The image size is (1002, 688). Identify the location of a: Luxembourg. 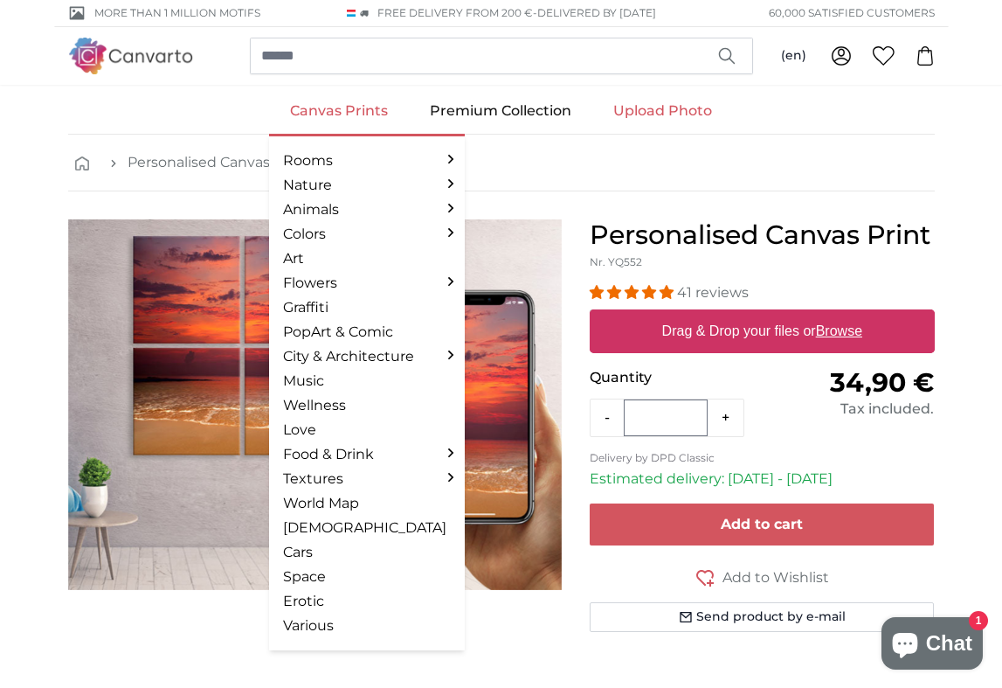
(351, 13).